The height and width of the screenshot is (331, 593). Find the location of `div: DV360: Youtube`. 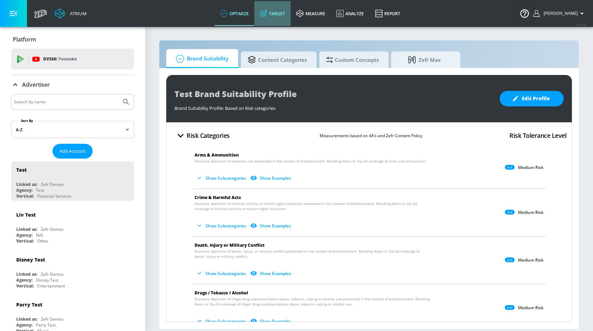

div: DV360: Youtube is located at coordinates (73, 59).